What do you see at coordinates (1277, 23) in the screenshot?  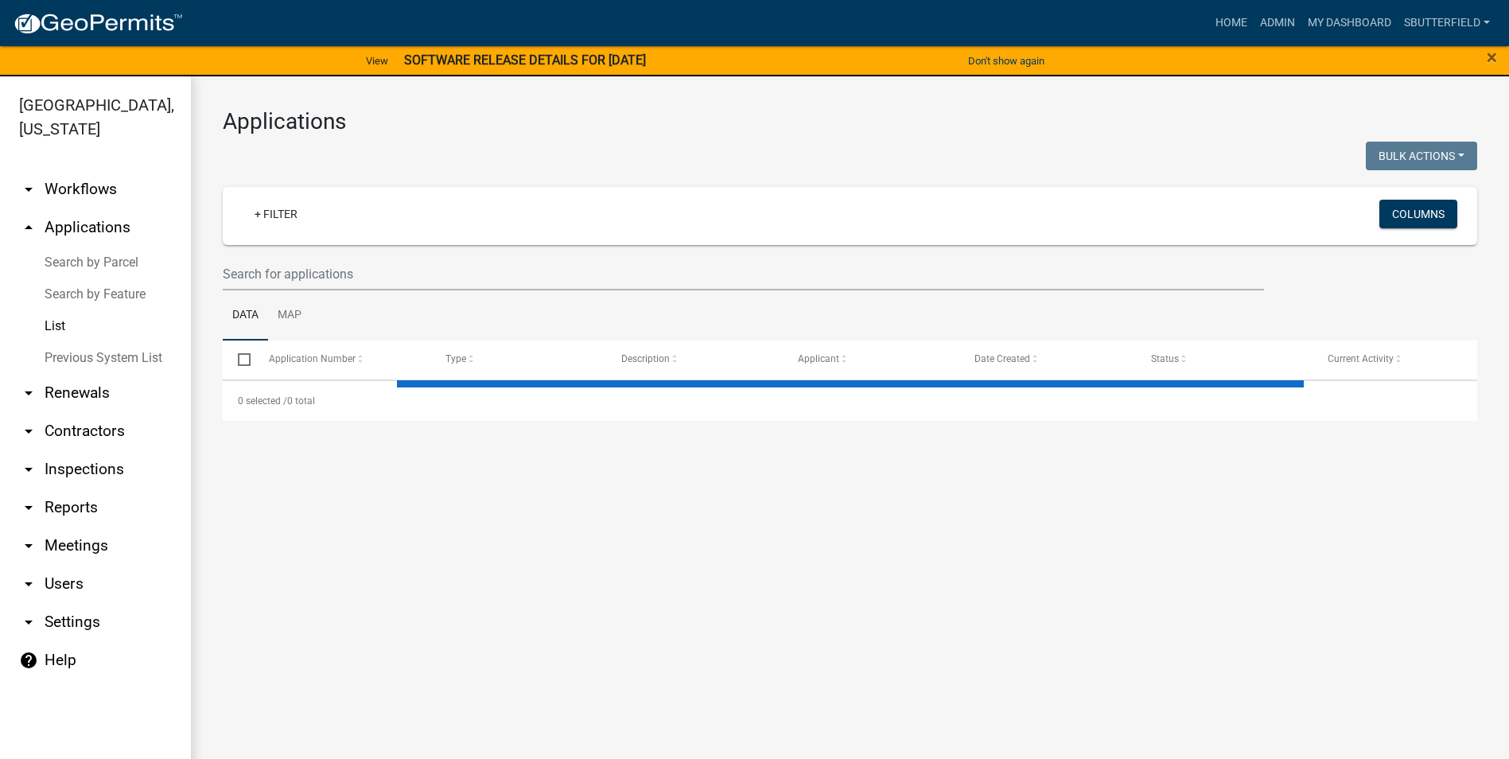 I see `a: Admin` at bounding box center [1277, 23].